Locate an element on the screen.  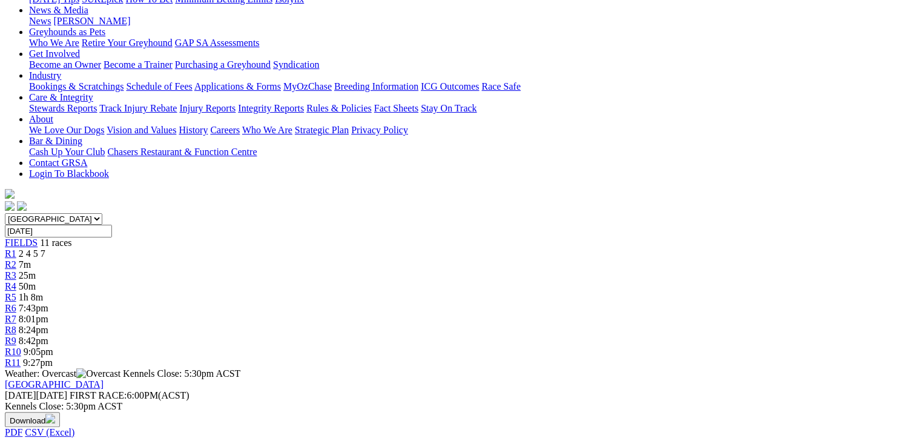
span: R3 is located at coordinates (10, 275).